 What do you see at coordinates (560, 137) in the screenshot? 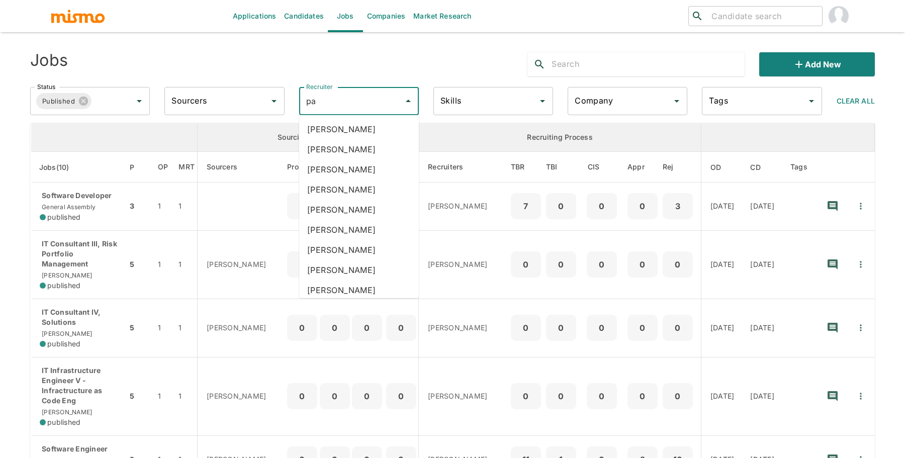
I see `th: Recruiting Process` at bounding box center [560, 137].